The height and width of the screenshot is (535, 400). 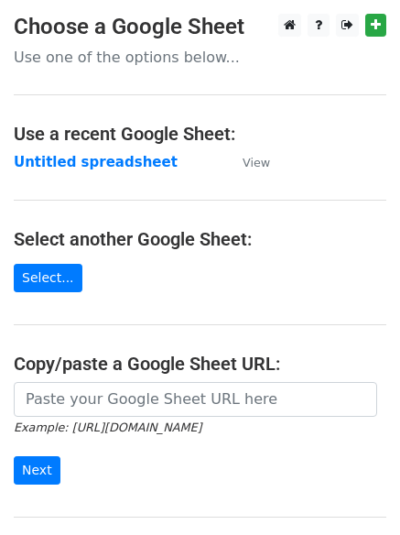 I want to click on a: View, so click(x=247, y=162).